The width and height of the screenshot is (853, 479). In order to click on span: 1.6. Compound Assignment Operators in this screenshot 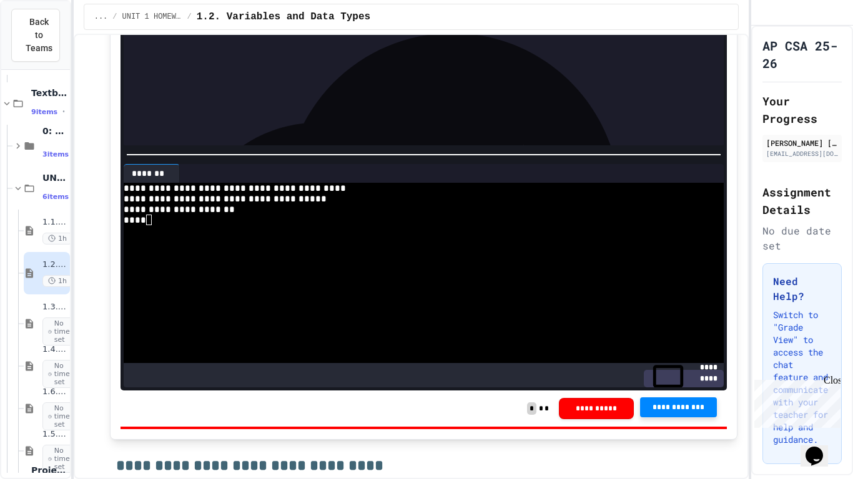, I will do `click(55, 392)`.